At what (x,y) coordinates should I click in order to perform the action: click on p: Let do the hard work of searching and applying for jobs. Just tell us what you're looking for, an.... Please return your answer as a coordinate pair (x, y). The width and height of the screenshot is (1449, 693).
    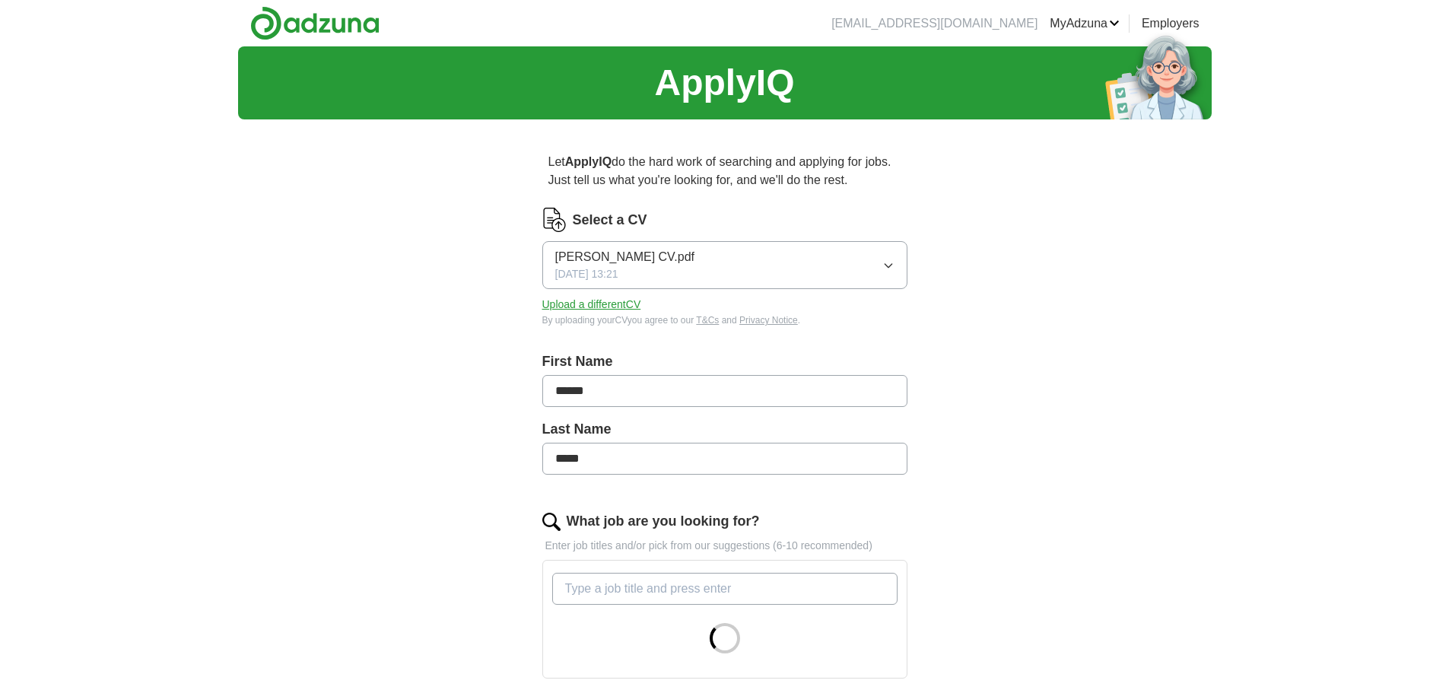
    Looking at the image, I should click on (725, 171).